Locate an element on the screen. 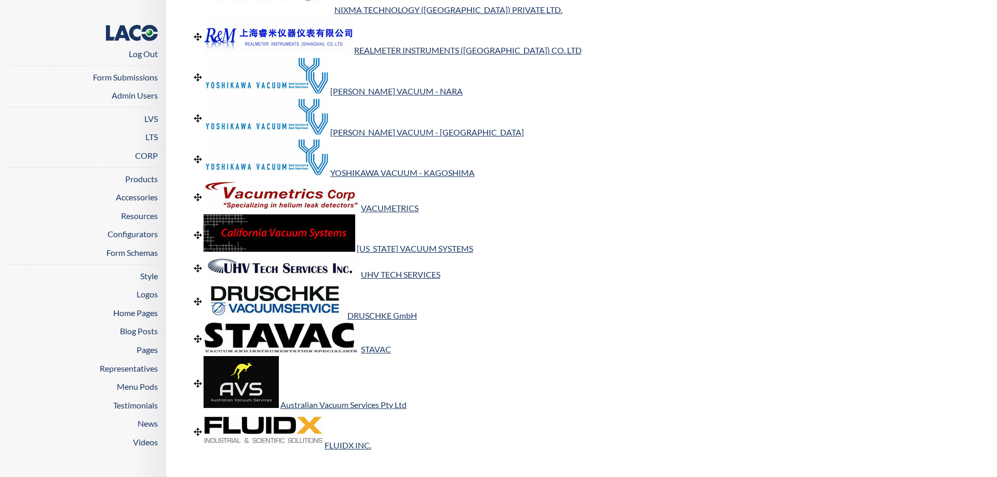  a: CORP is located at coordinates (146, 155).